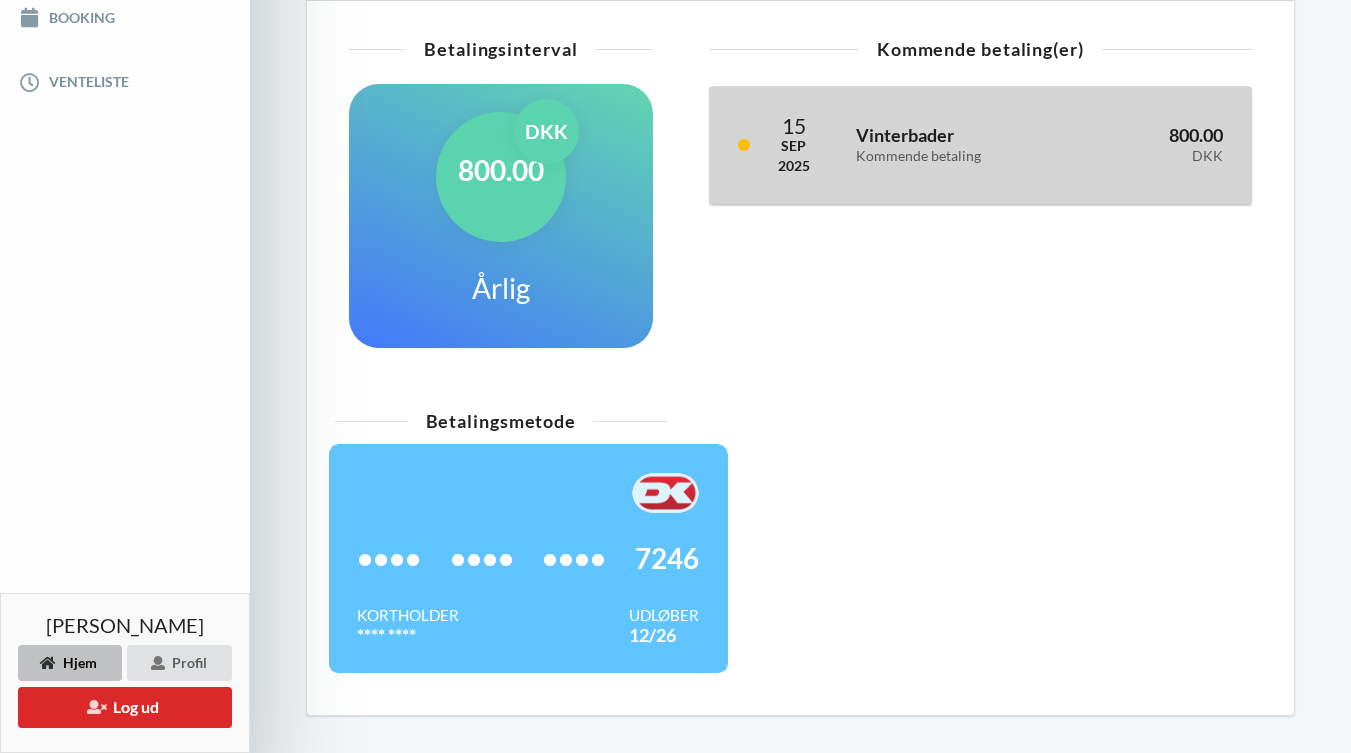  I want to click on img: F+AAQC4Rur0ZFP9BwAAAABJRU5ErkJggg==, so click(665, 493).